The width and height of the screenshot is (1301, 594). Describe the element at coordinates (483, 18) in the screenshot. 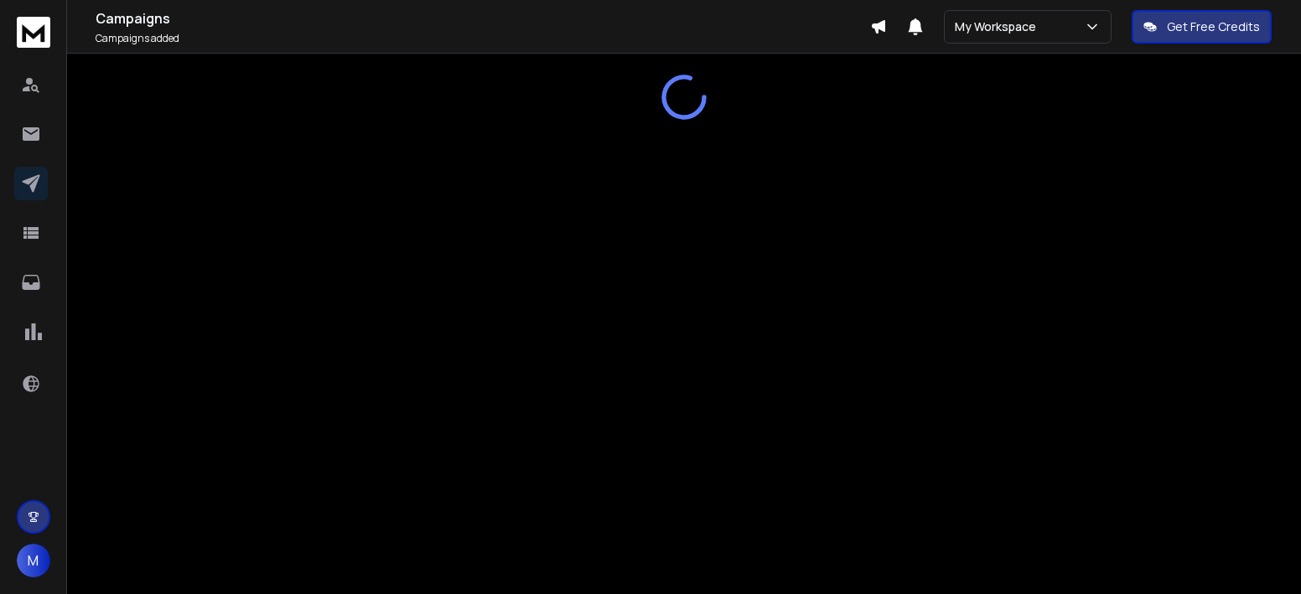

I see `h1: Campaigns` at that location.